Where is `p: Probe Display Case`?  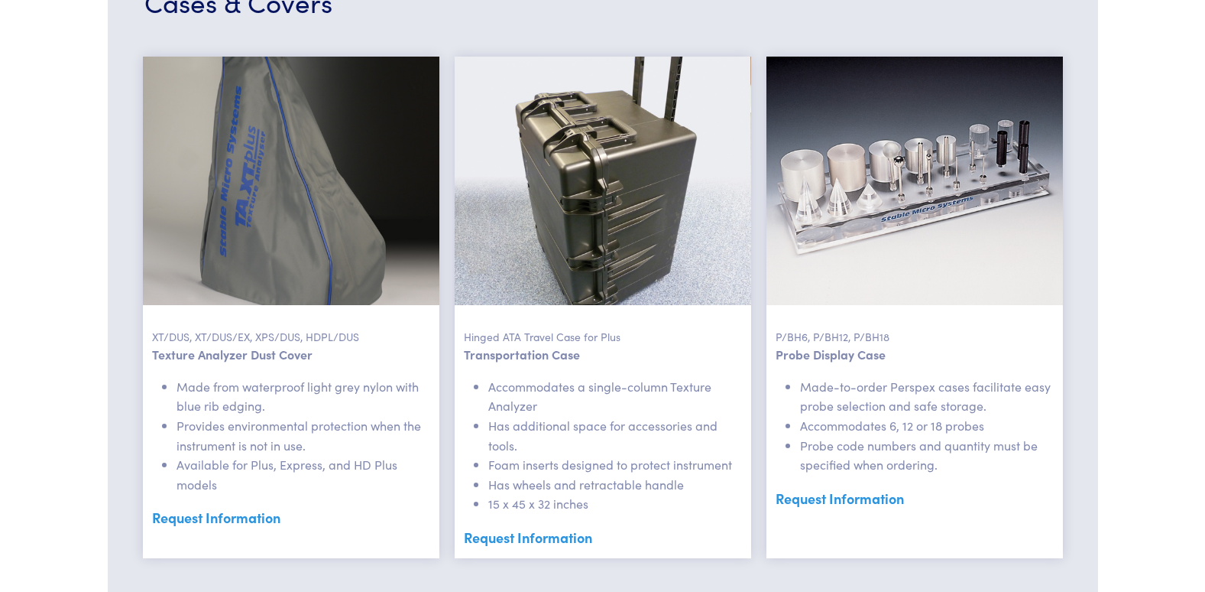
p: Probe Display Case is located at coordinates (915, 355).